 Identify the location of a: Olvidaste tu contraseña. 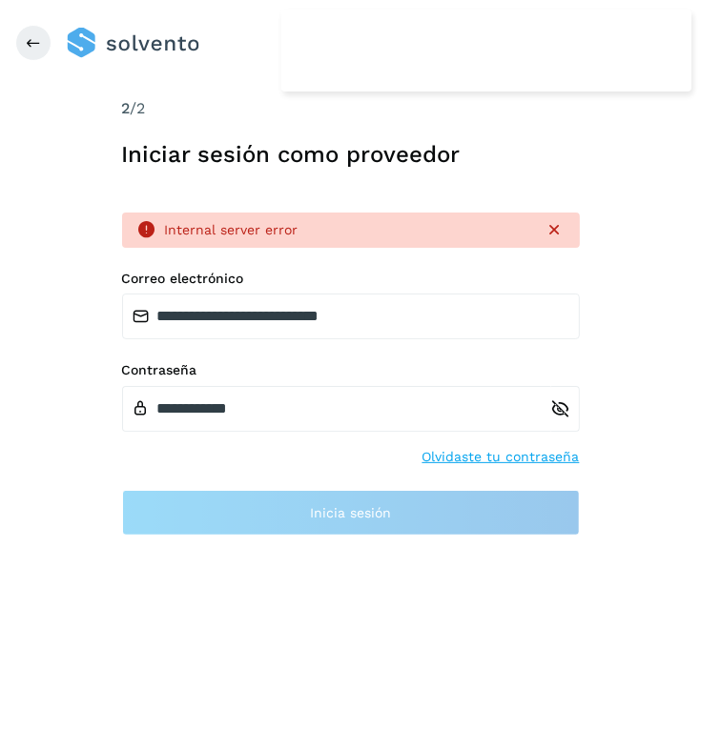
(501, 457).